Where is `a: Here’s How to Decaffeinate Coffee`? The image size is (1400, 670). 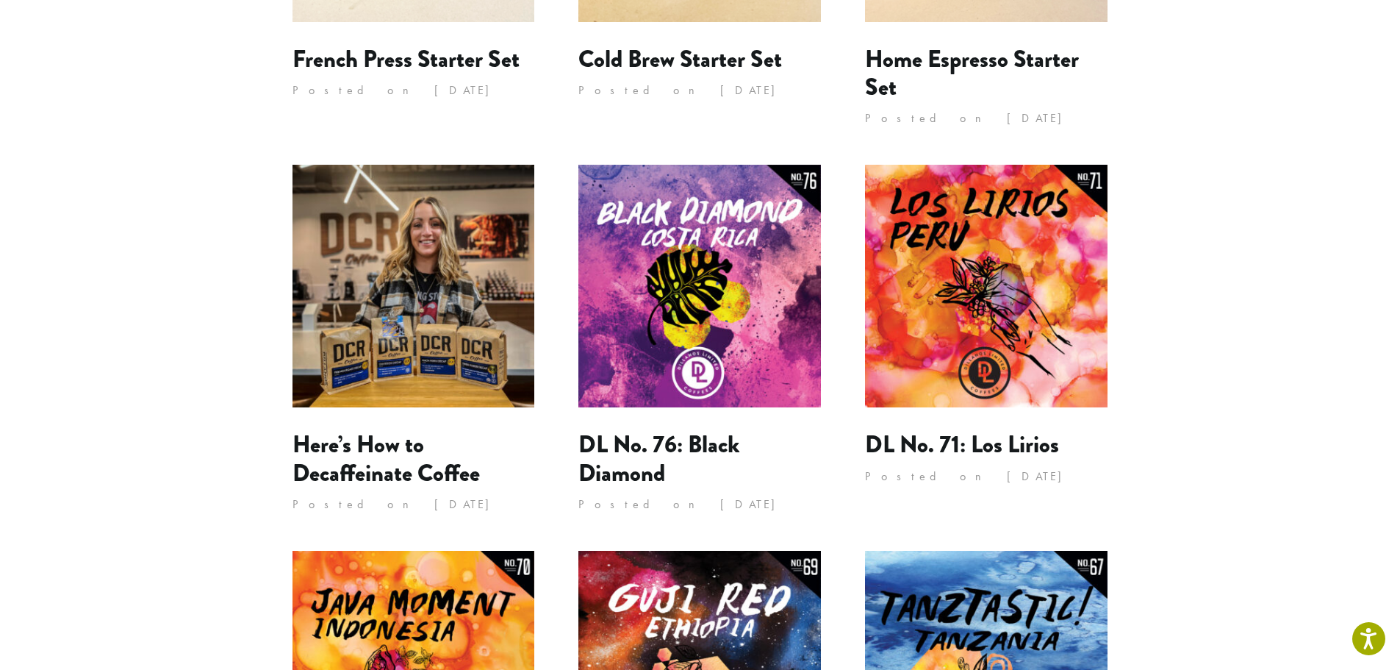 a: Here’s How to Decaffeinate Coffee is located at coordinates (386, 458).